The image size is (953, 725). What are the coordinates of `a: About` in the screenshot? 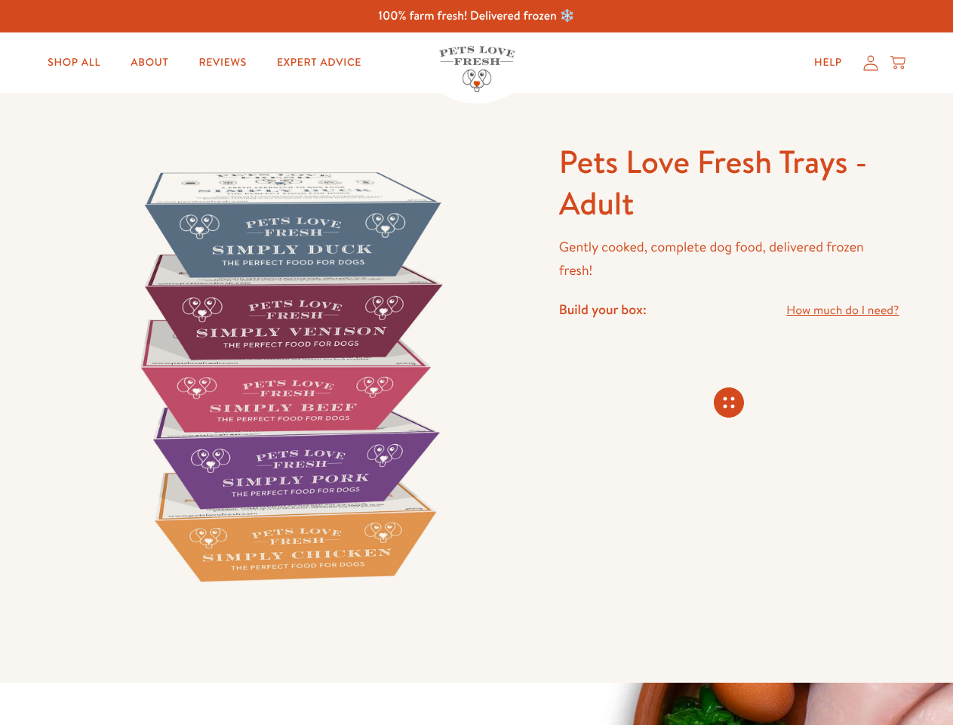 It's located at (149, 63).